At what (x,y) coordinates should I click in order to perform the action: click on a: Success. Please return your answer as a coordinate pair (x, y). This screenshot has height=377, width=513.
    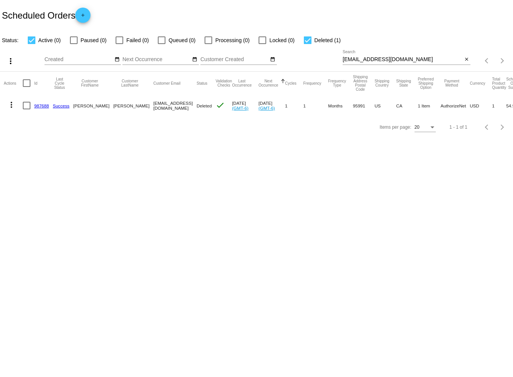
    Looking at the image, I should click on (61, 106).